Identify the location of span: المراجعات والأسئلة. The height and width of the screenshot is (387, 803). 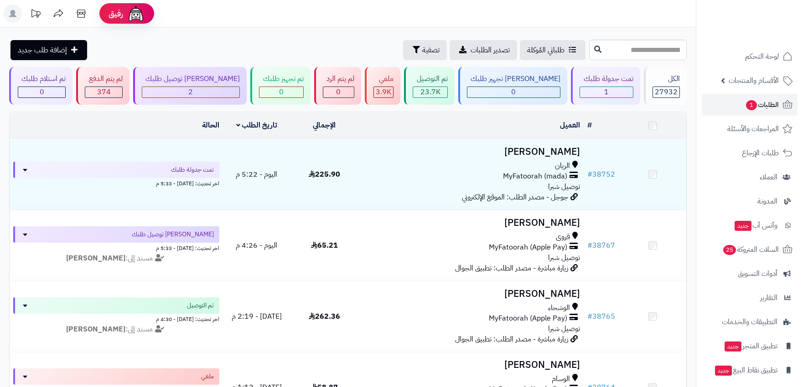
(752, 129).